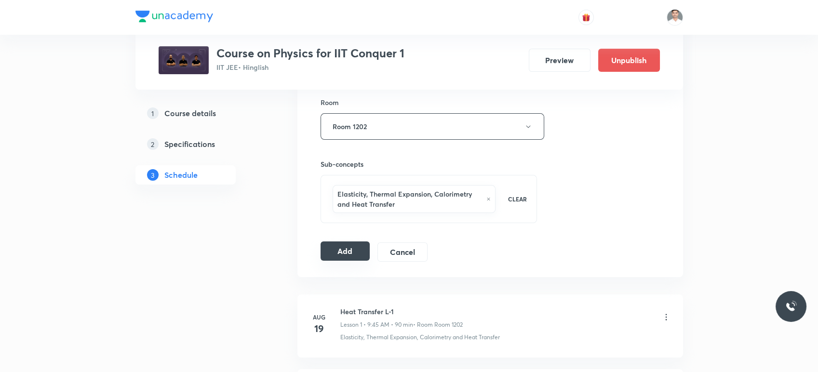 The height and width of the screenshot is (372, 818). Describe the element at coordinates (201, 113) in the screenshot. I see `a: 1Course details` at that location.